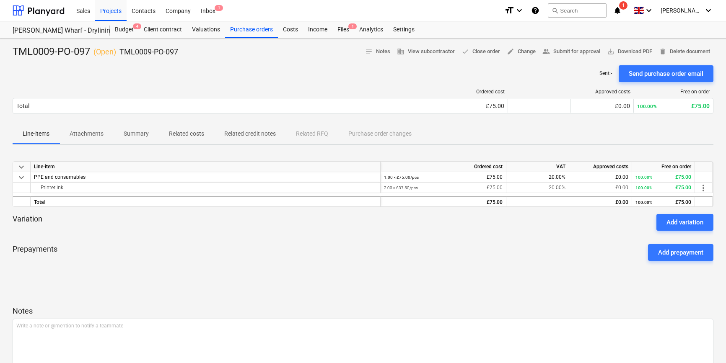  What do you see at coordinates (509, 10) in the screenshot?
I see `i: format_size` at bounding box center [509, 10].